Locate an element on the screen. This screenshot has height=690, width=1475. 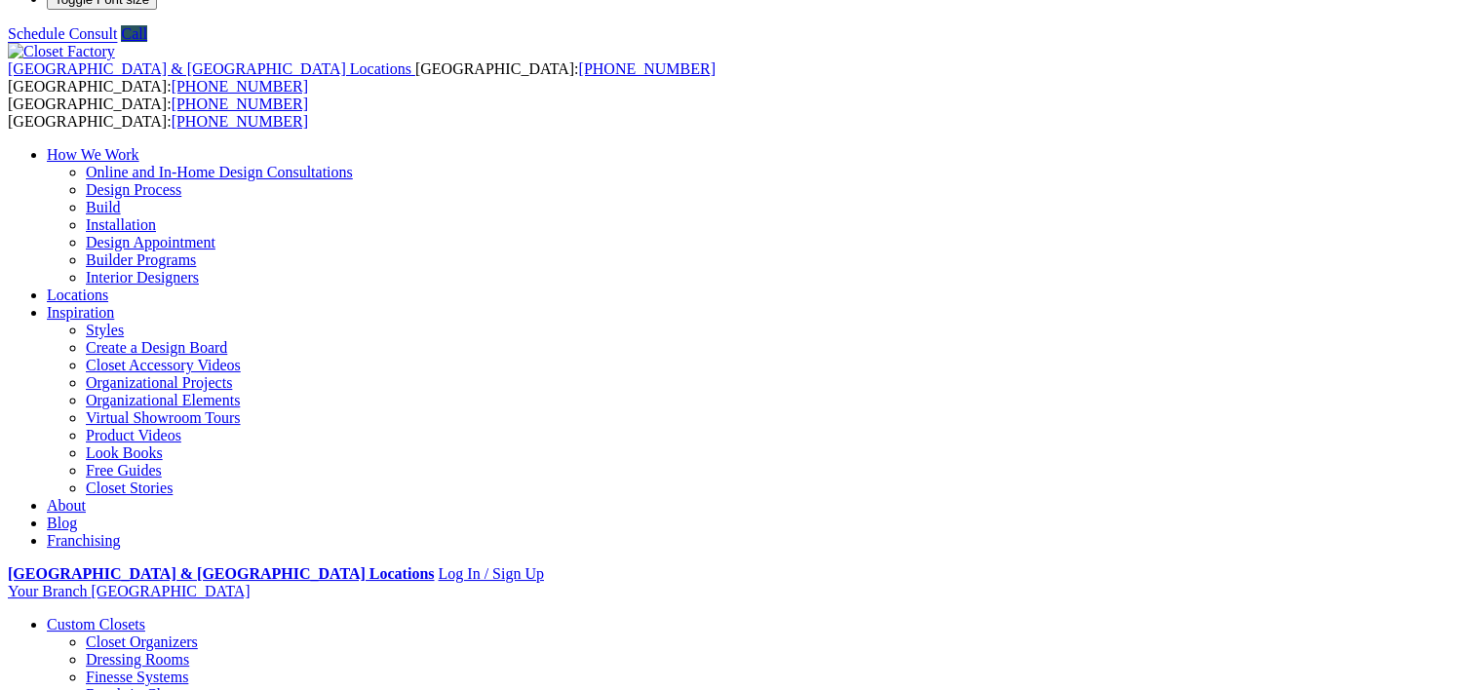
a: Build is located at coordinates (103, 207).